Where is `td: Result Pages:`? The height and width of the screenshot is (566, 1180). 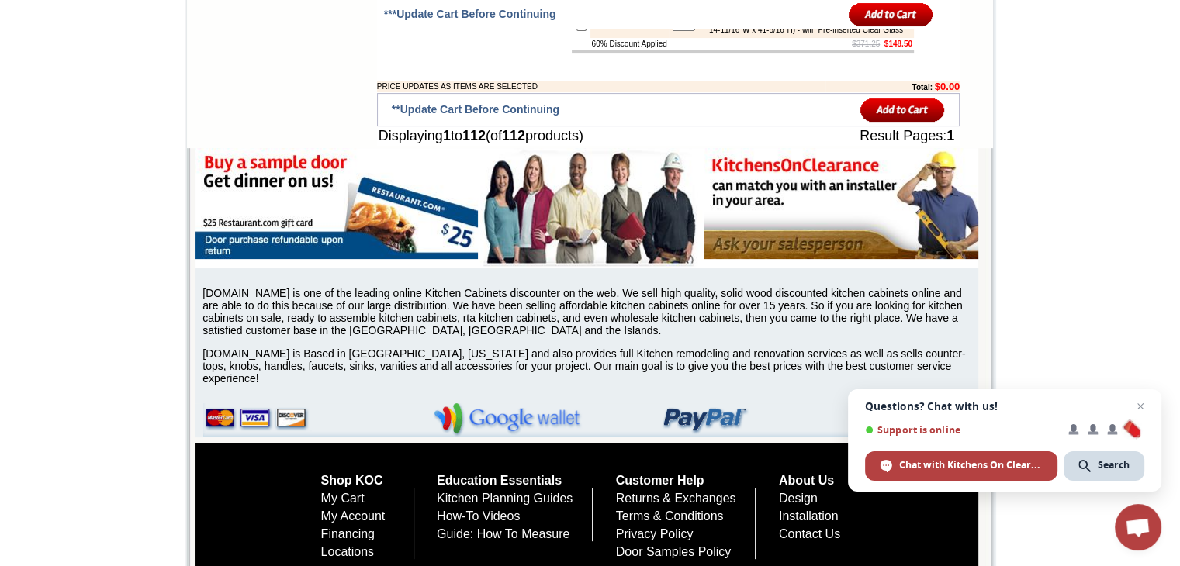 td: Result Pages: is located at coordinates (864, 136).